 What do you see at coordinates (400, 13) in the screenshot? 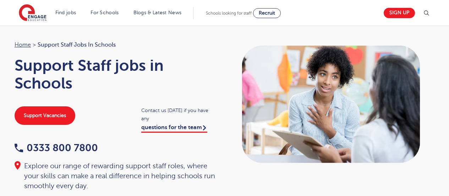
I see `a: Sign up` at bounding box center [400, 13].